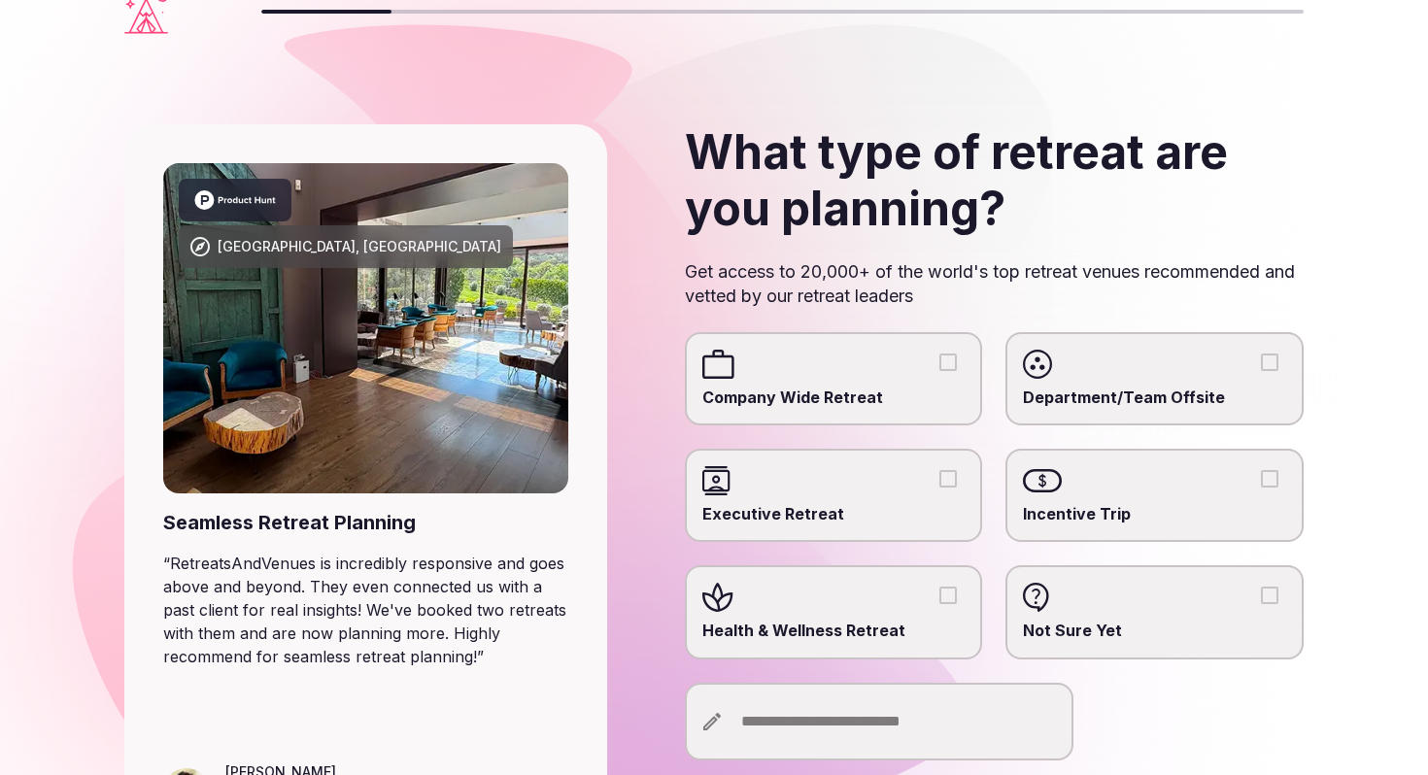 Image resolution: width=1428 pixels, height=775 pixels. Describe the element at coordinates (995, 284) in the screenshot. I see `p: Get access to 20,000+ of the world's top retreat venues recommended and vetted by our retreat lea...` at that location.